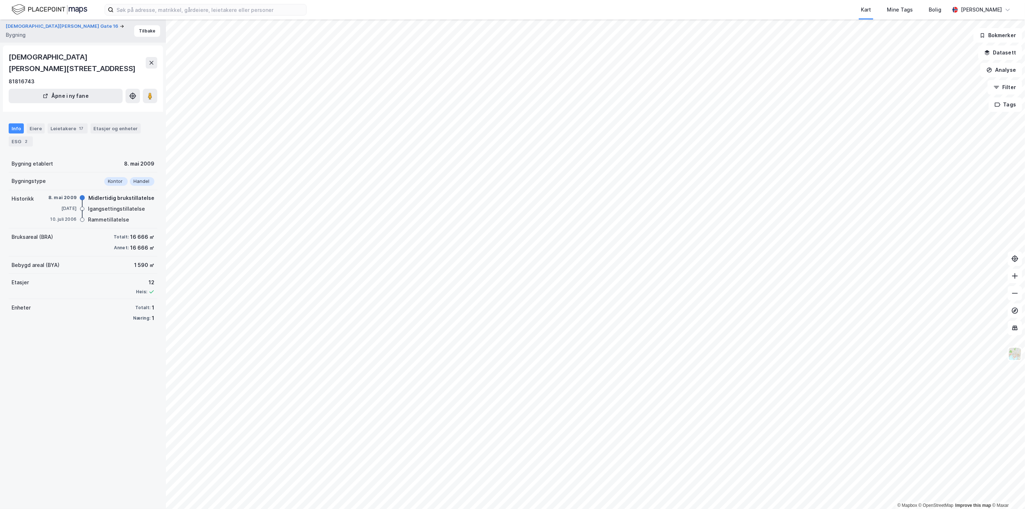  I want to click on div: 1 590 ㎡, so click(144, 265).